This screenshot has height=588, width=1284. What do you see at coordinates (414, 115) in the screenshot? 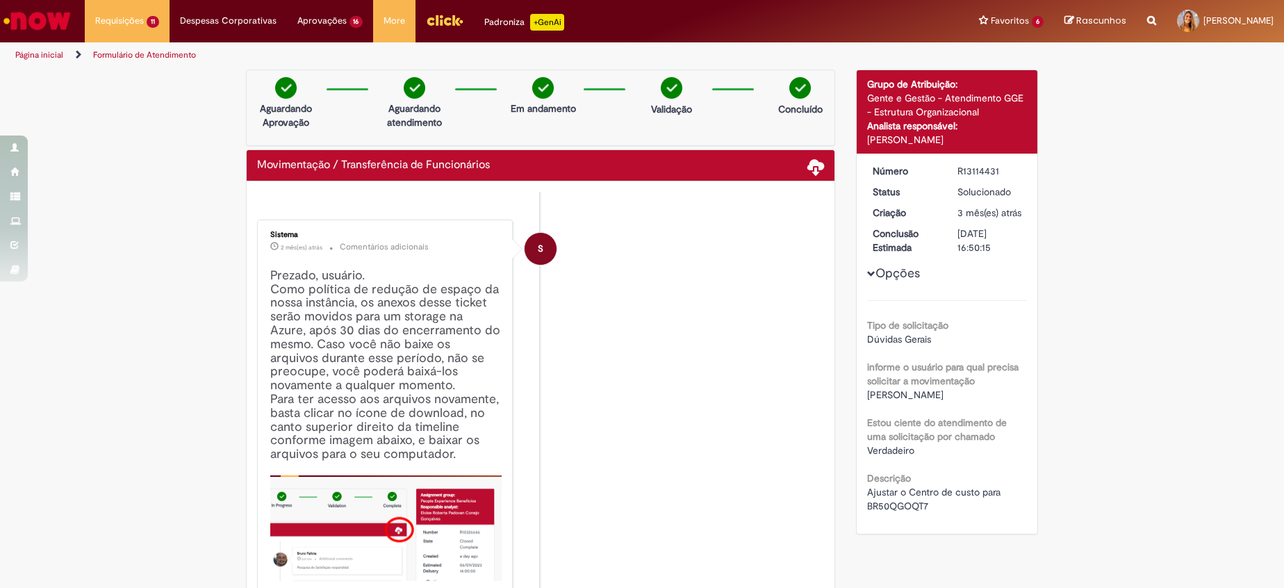
I see `p: Aguardando atendimento` at bounding box center [414, 115].